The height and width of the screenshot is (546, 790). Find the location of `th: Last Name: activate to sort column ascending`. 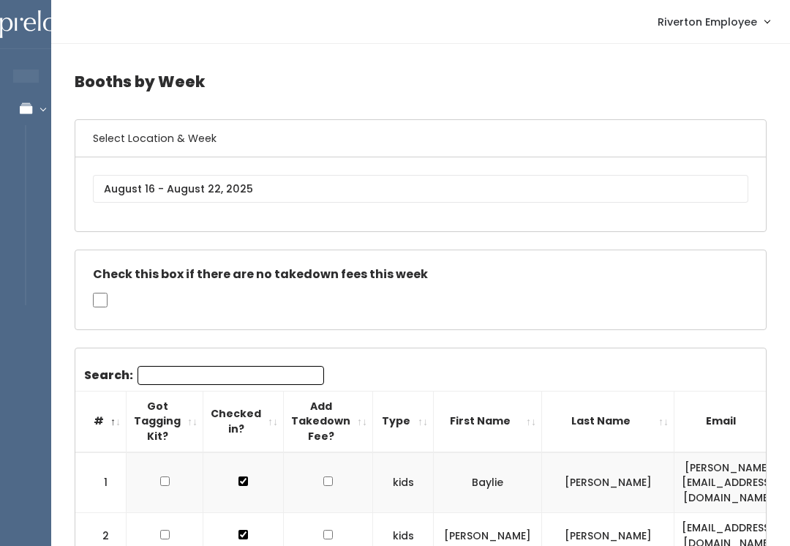

th: Last Name: activate to sort column ascending is located at coordinates (608, 420).